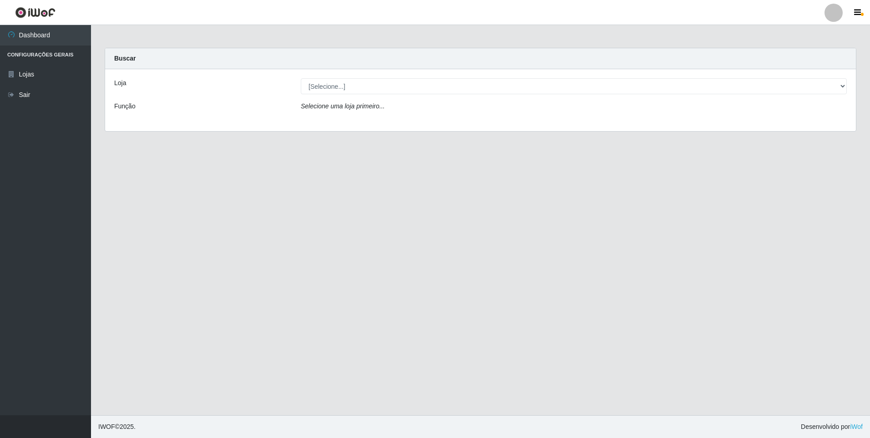 The image size is (870, 438). Describe the element at coordinates (35, 12) in the screenshot. I see `img: CoreUI Logo` at that location.